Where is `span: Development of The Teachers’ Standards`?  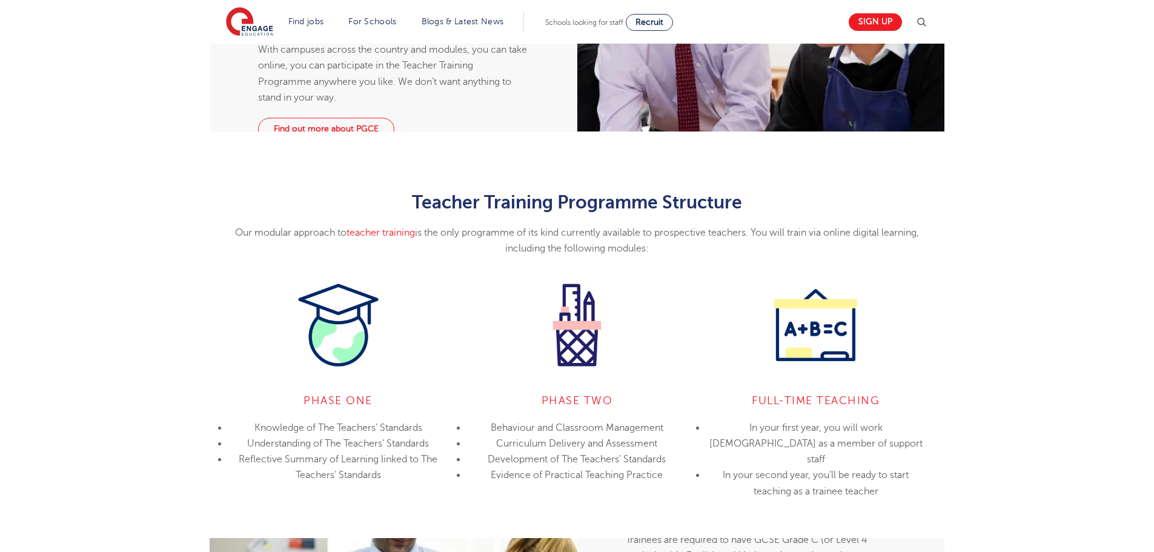
span: Development of The Teachers’ Standards is located at coordinates (577, 459).